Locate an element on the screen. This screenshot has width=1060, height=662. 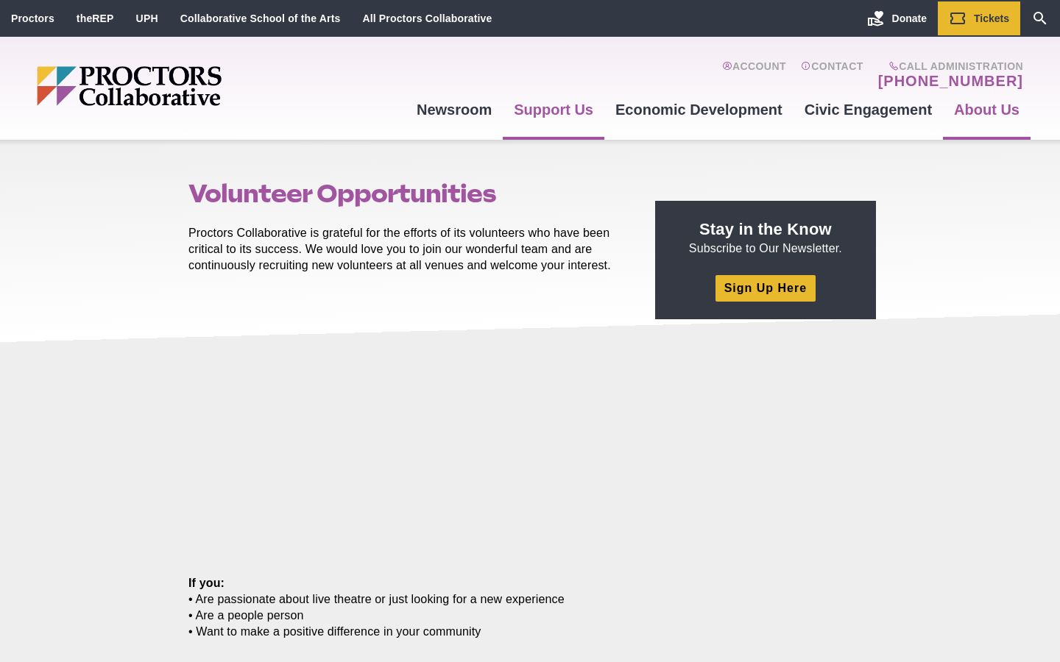
p: Subscribe to Our Newsletter. is located at coordinates (765, 238).